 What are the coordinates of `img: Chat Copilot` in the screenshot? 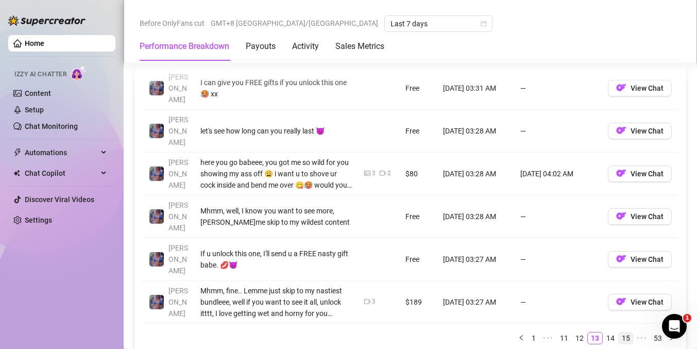 It's located at (16, 173).